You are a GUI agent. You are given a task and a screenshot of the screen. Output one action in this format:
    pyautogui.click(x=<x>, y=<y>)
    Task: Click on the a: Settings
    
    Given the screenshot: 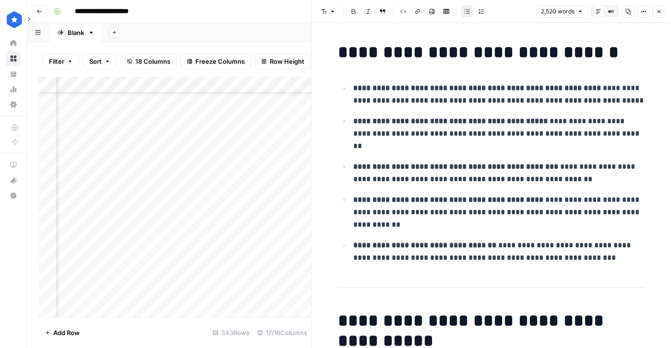 What is the action you would take?
    pyautogui.click(x=13, y=105)
    